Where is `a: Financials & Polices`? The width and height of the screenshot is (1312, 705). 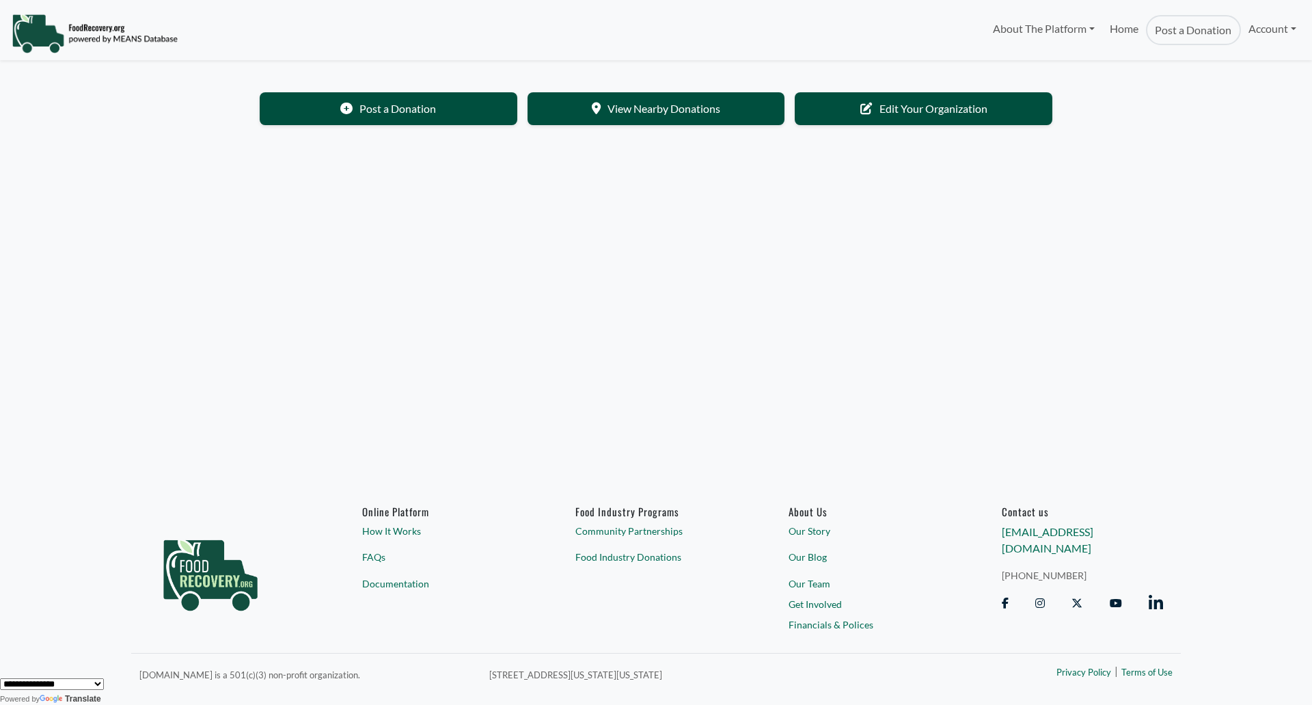
a: Financials & Polices is located at coordinates (869, 623).